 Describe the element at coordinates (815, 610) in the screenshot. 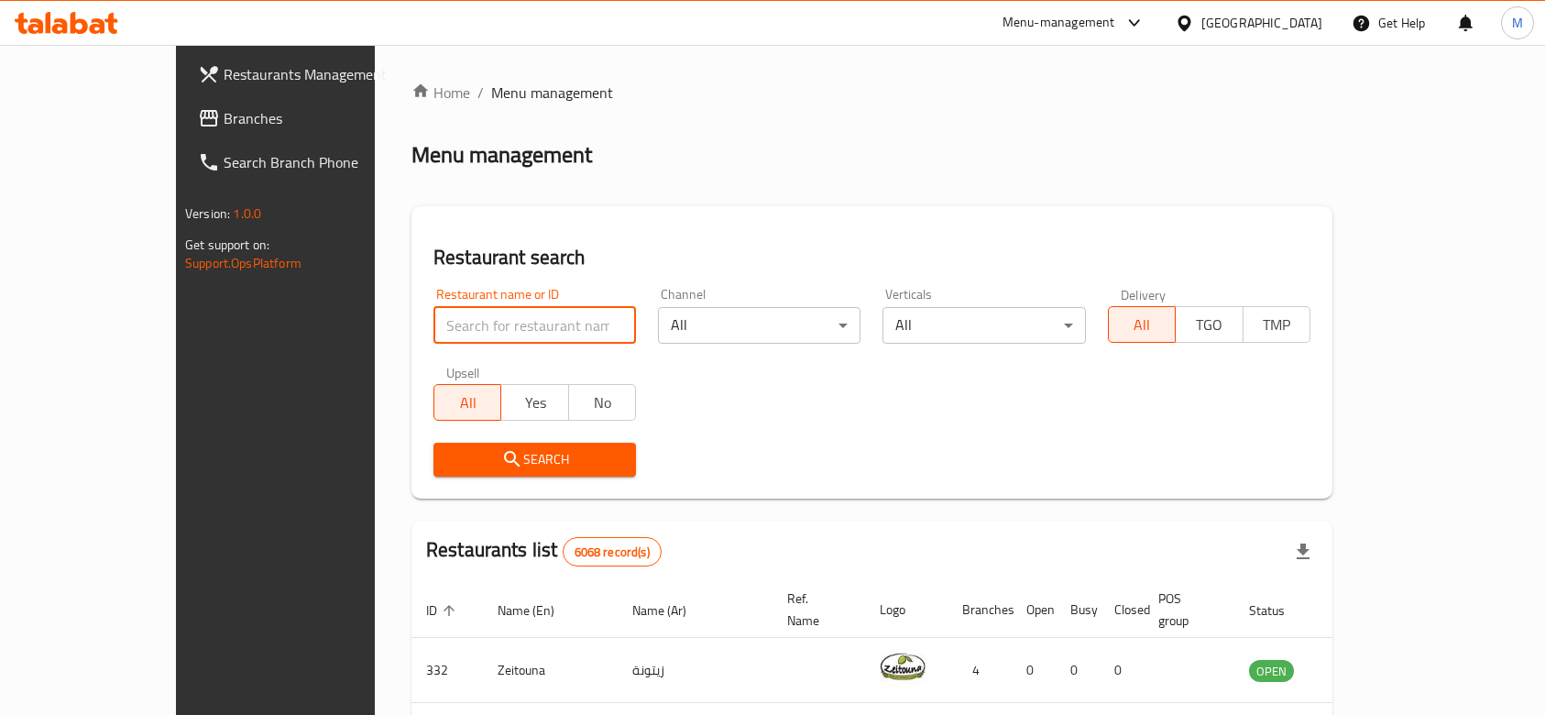

I see `span: Ref. Name` at that location.